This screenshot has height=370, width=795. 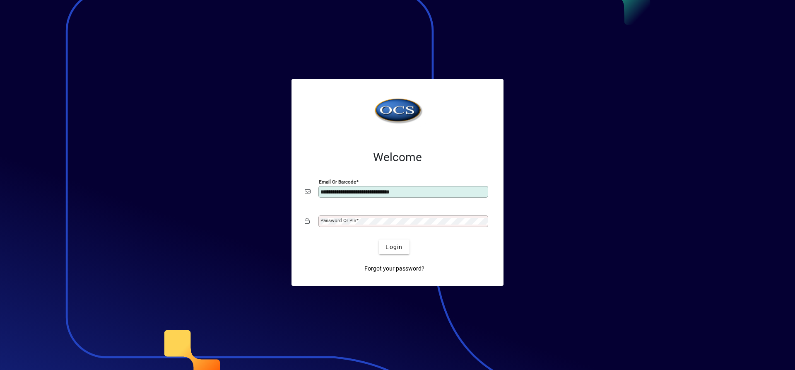 I want to click on span: Login, so click(x=394, y=247).